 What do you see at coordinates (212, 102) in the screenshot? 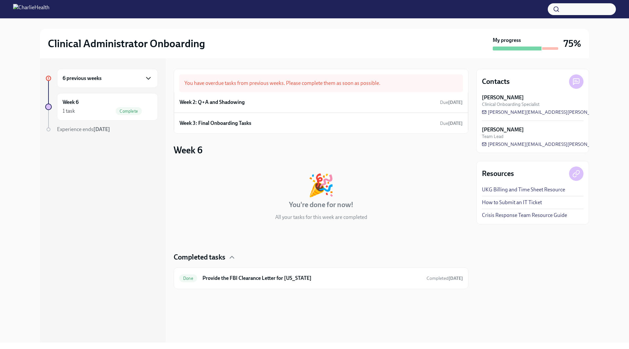
I see `h6: Week 2: Q+A and Shadowing` at bounding box center [212, 102].